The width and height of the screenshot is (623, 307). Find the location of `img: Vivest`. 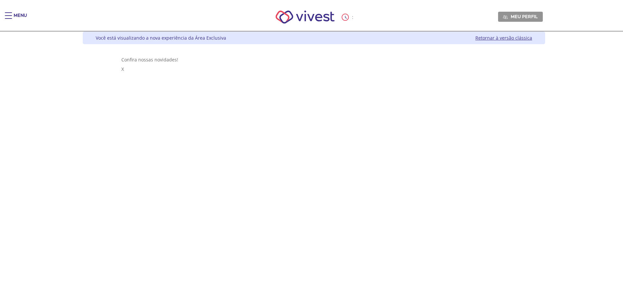

img: Vivest is located at coordinates (305, 17).